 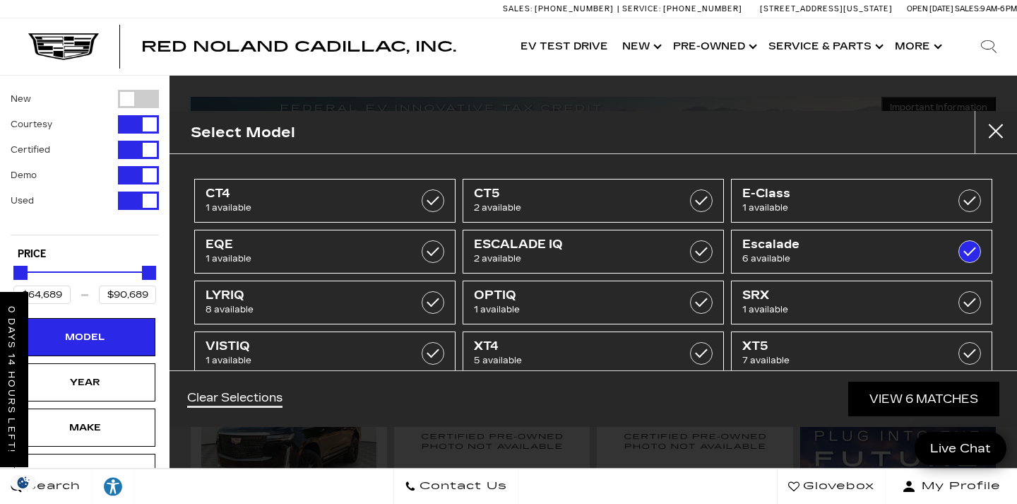 I want to click on div: Mileage, so click(x=85, y=472).